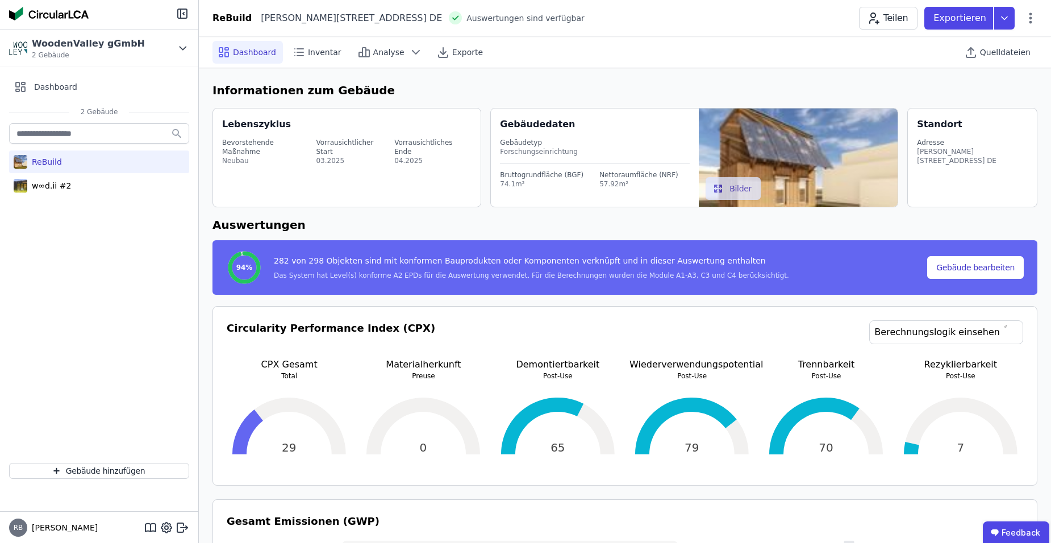 Image resolution: width=1051 pixels, height=543 pixels. Describe the element at coordinates (88, 44) in the screenshot. I see `div: WoodenValley gGmbH` at that location.